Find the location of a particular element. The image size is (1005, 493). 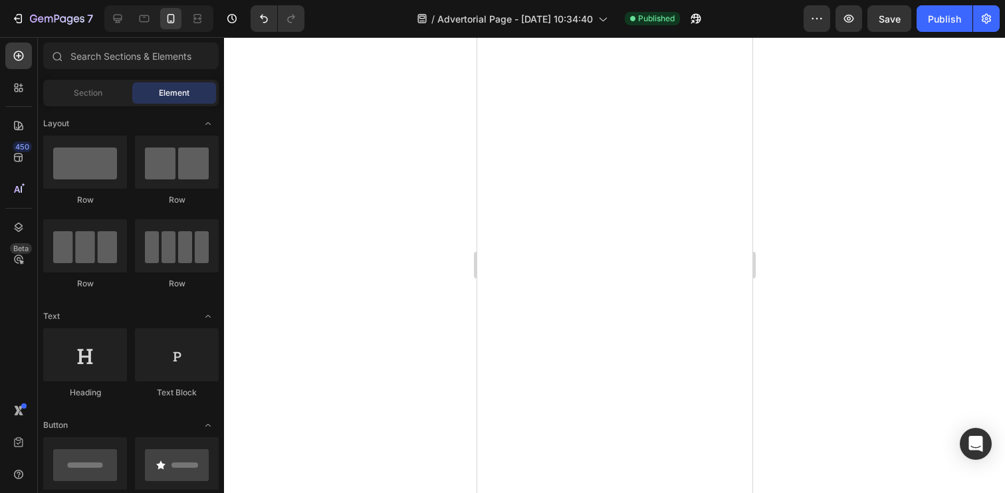

button: Save is located at coordinates (890, 19).